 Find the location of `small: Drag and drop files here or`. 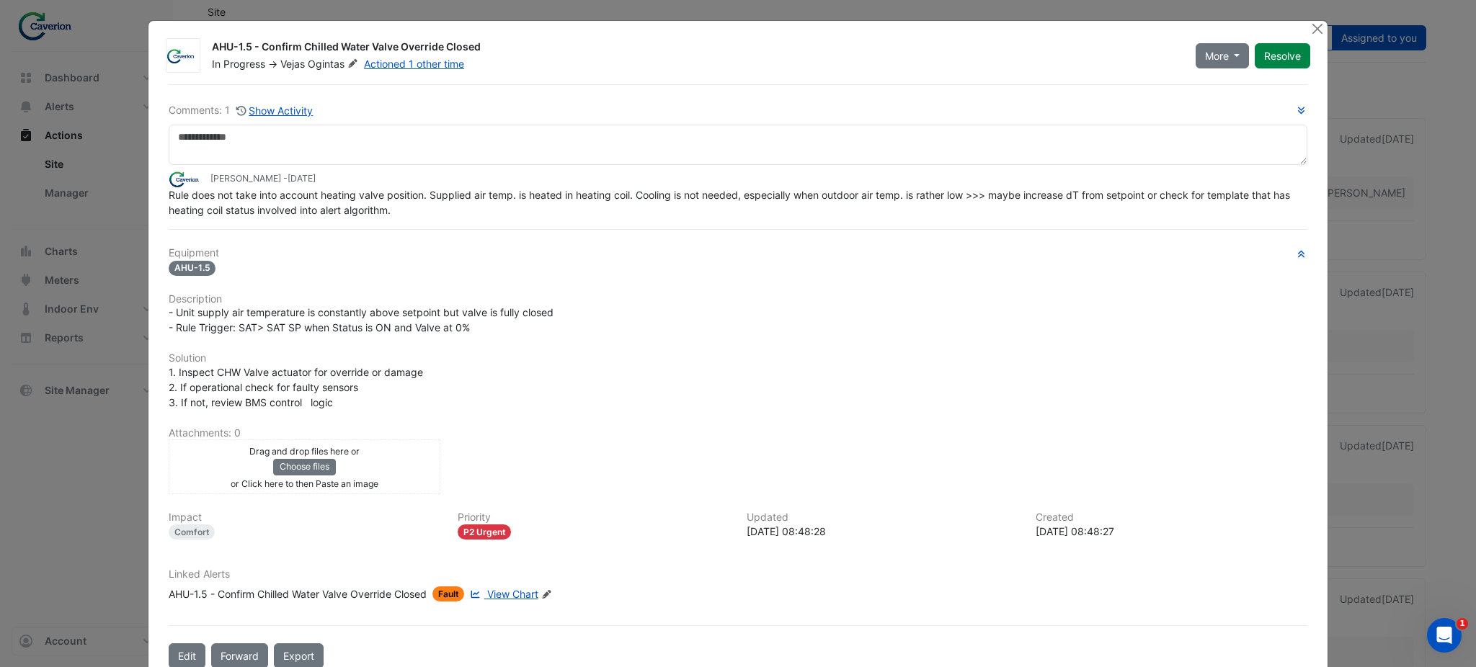

small: Drag and drop files here or is located at coordinates (304, 451).